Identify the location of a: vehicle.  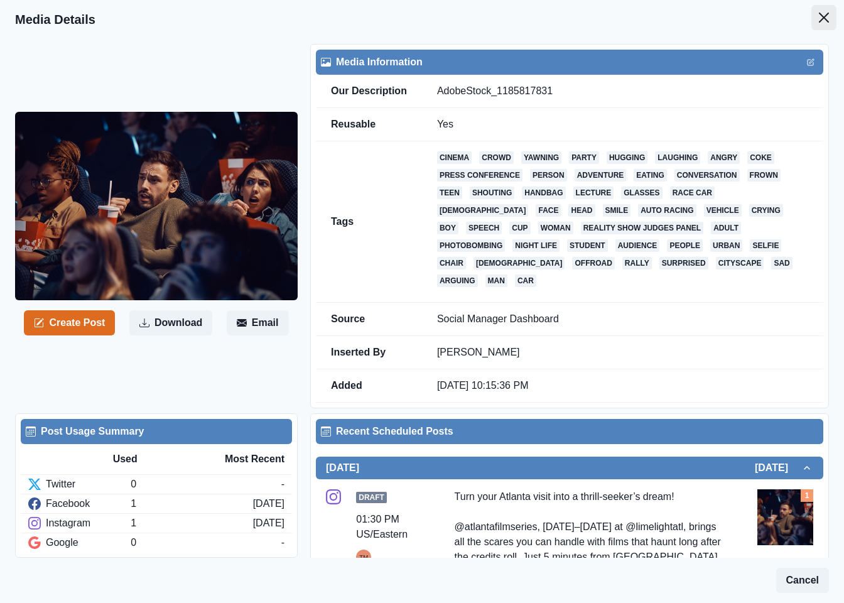
(723, 210).